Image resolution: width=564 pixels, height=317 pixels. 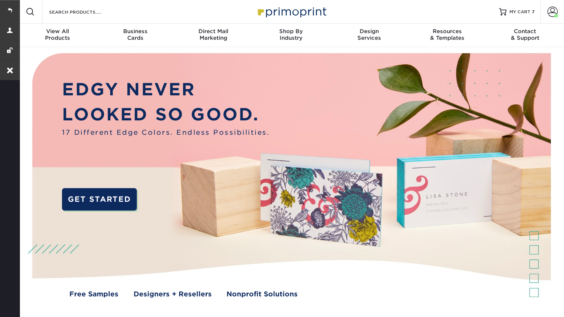 I want to click on span: 17 Different Edge Colors. Endless Possibilities., so click(x=166, y=133).